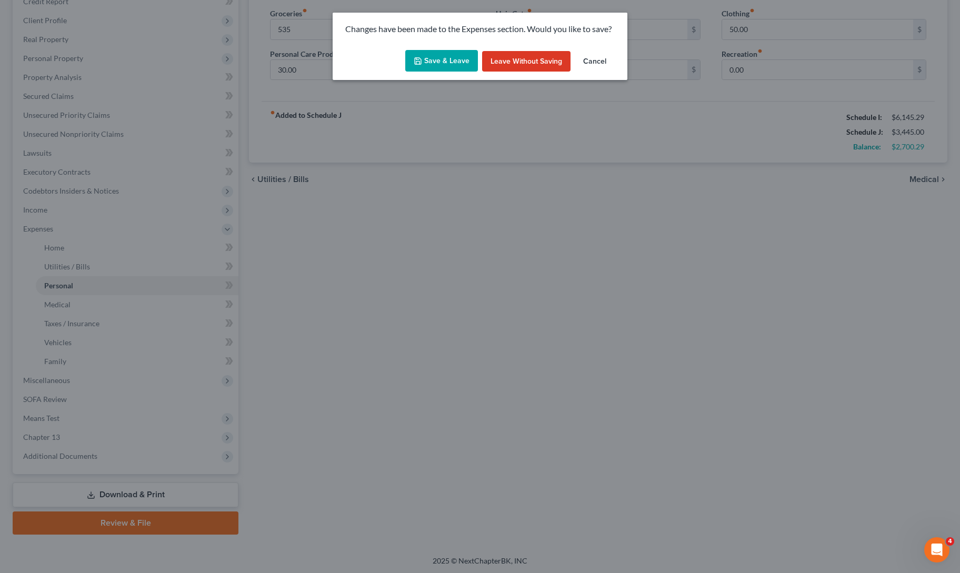 This screenshot has height=573, width=960. I want to click on button: Cancel, so click(595, 62).